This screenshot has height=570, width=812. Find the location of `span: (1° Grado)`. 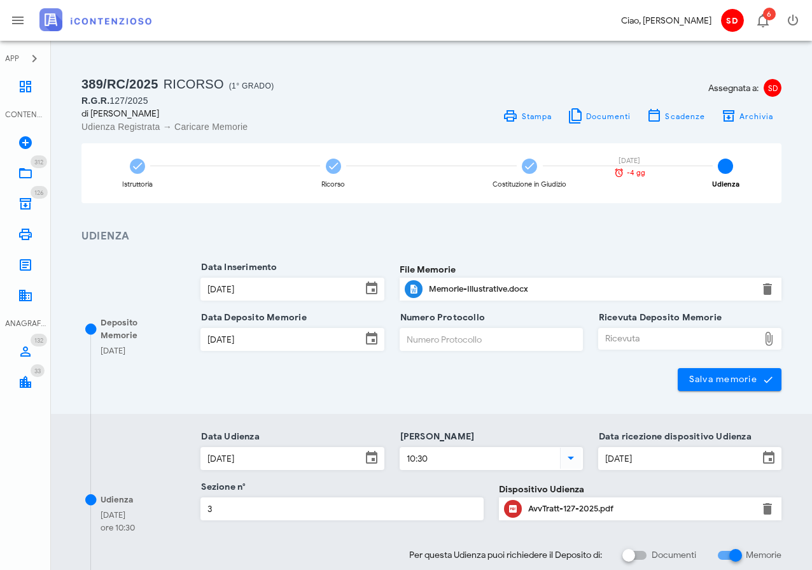

span: (1° Grado) is located at coordinates (251, 86).